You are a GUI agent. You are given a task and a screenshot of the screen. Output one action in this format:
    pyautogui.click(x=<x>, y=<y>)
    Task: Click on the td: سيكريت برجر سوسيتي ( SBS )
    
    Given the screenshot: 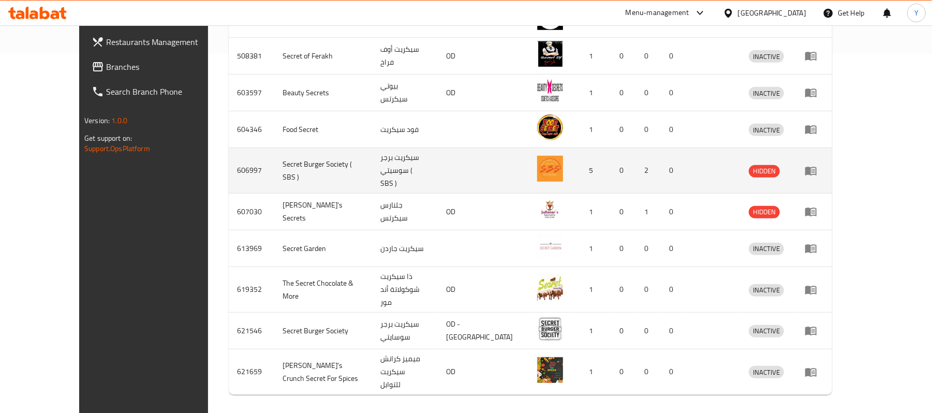 What is the action you would take?
    pyautogui.click(x=405, y=171)
    